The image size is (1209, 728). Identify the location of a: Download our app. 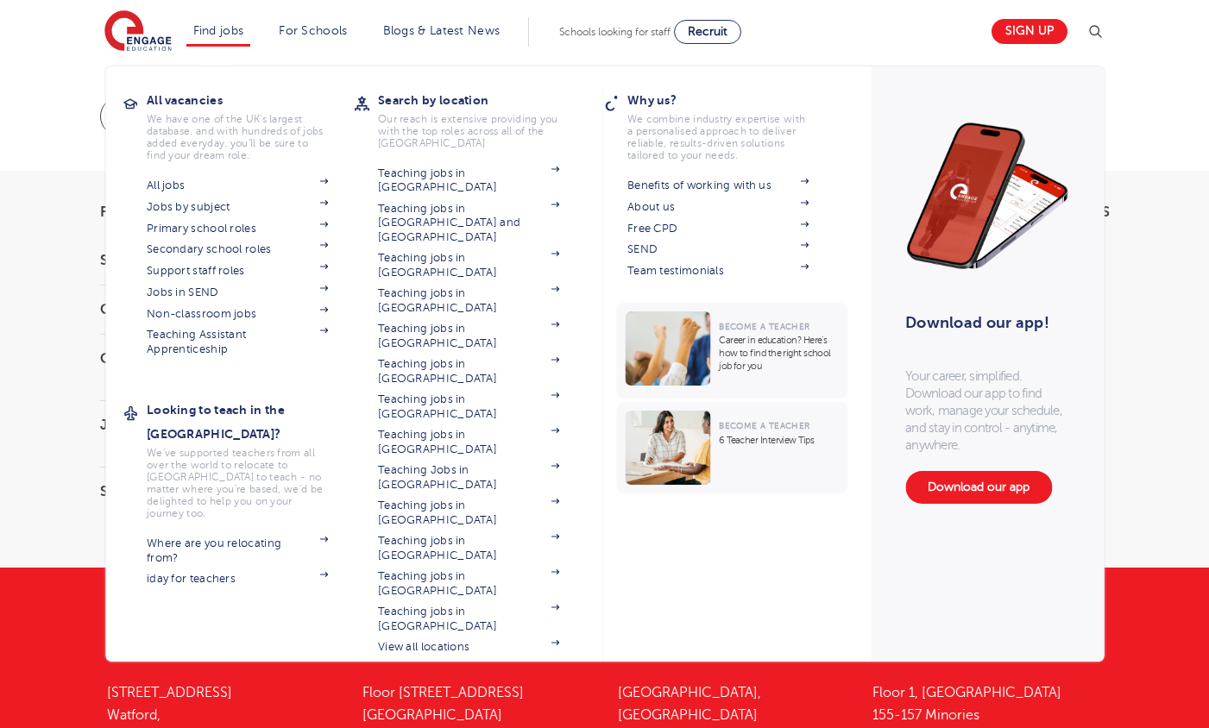
(979, 488).